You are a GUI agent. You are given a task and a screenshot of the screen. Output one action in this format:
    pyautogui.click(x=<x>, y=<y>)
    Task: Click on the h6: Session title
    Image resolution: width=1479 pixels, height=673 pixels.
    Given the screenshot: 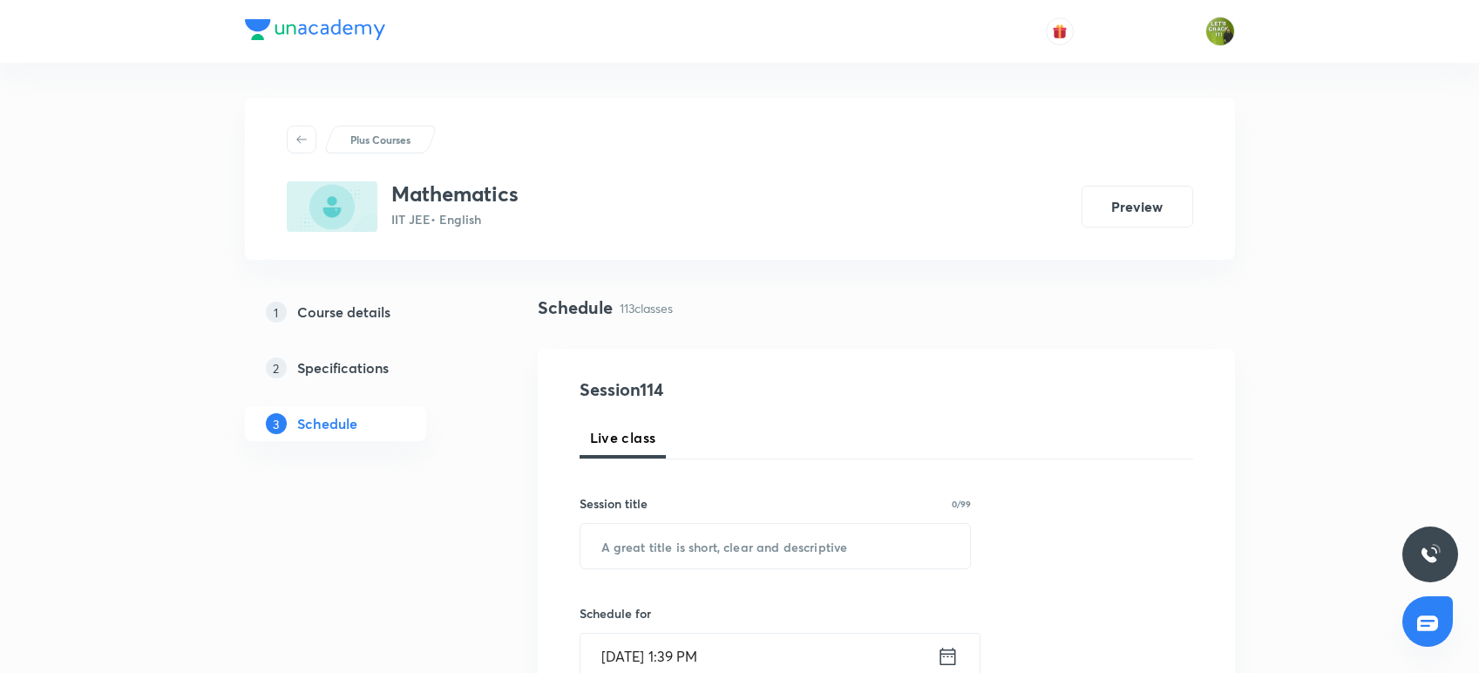 What is the action you would take?
    pyautogui.click(x=613, y=503)
    